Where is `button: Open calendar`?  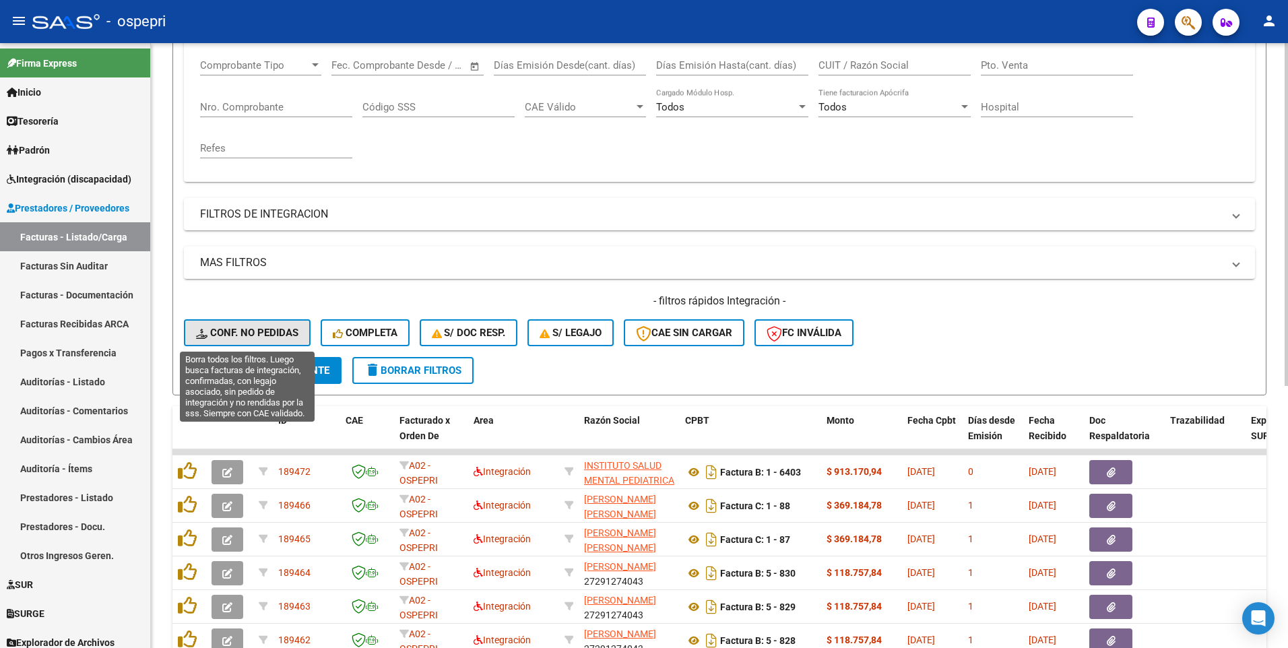 button: Open calendar is located at coordinates (475, 66).